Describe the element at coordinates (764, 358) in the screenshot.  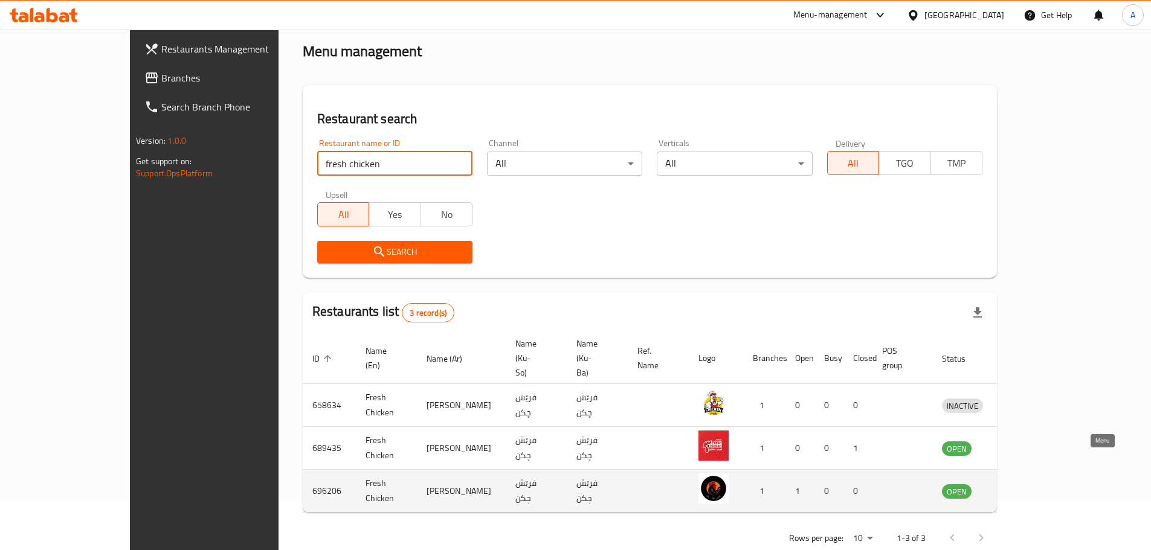
I see `th: Branches` at that location.